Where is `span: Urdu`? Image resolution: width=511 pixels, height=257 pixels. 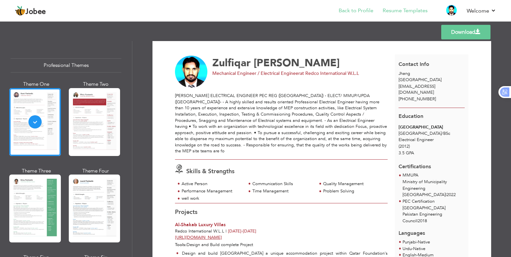
span: Urdu is located at coordinates (407, 248).